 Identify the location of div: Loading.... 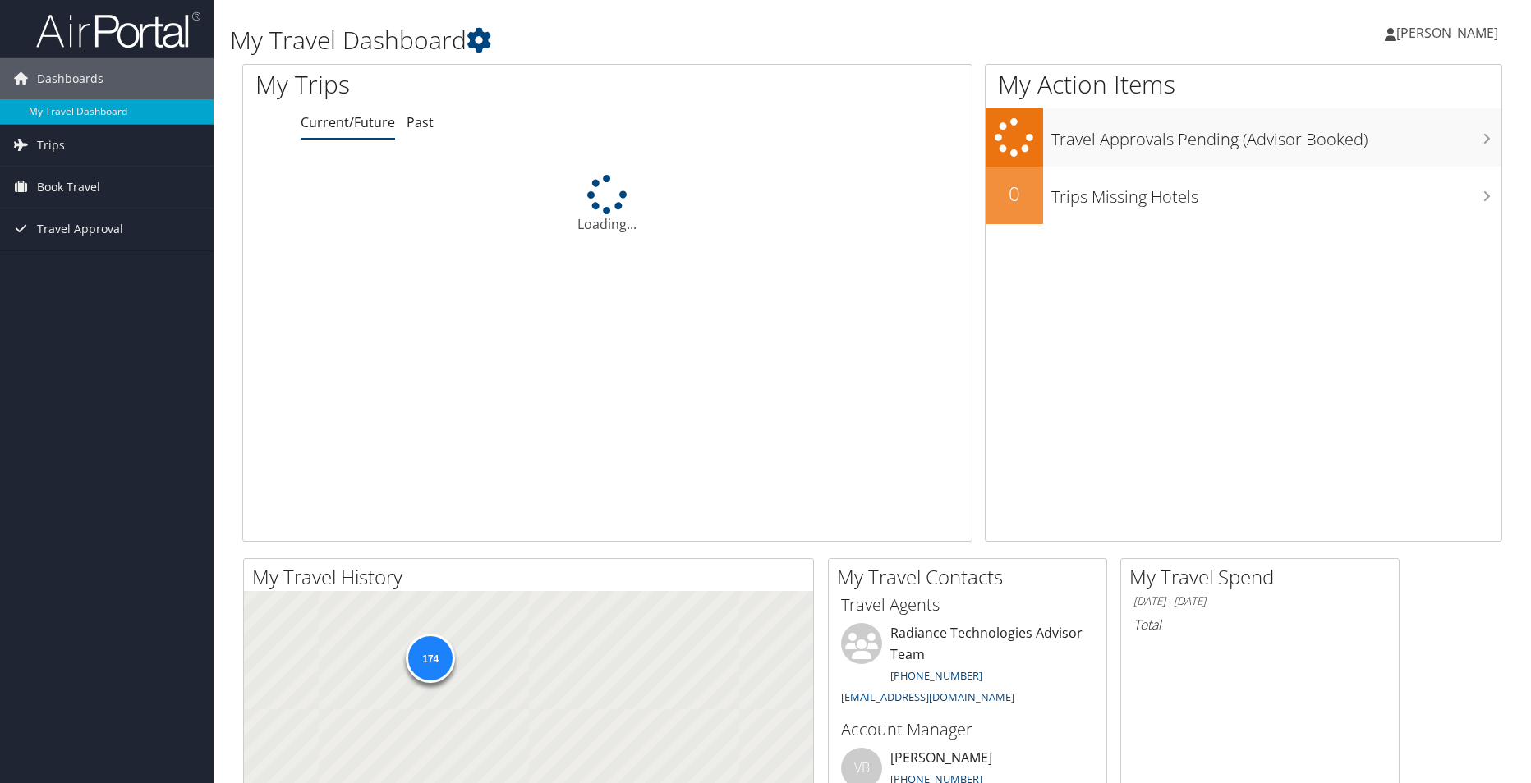
(607, 204).